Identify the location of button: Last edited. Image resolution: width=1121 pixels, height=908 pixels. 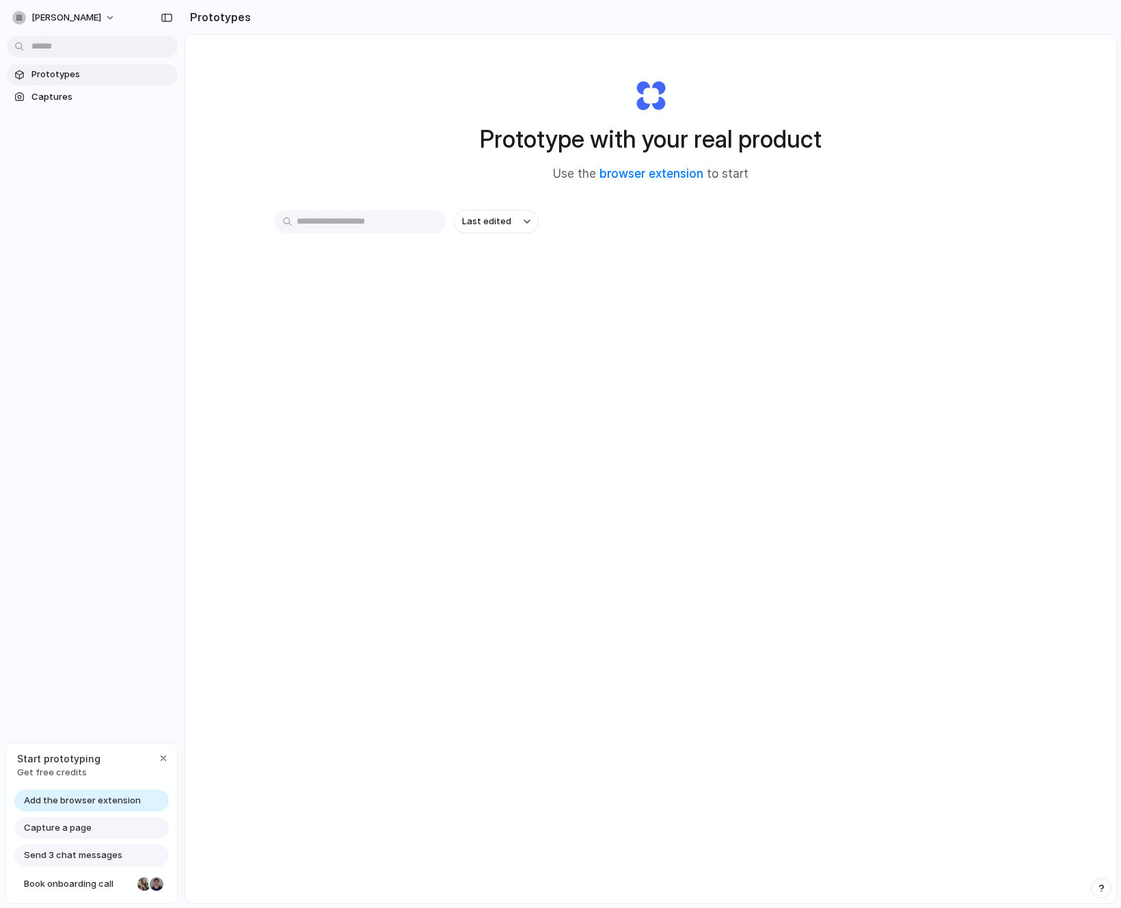
(496, 221).